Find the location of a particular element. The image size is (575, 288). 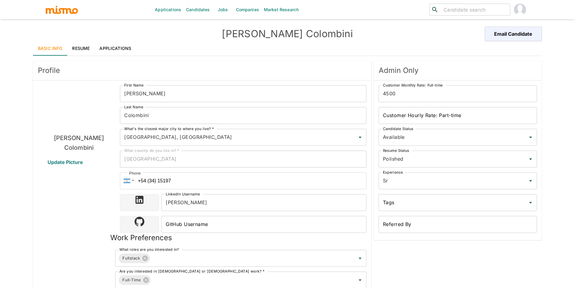

div: Fullstack is located at coordinates (134, 259).